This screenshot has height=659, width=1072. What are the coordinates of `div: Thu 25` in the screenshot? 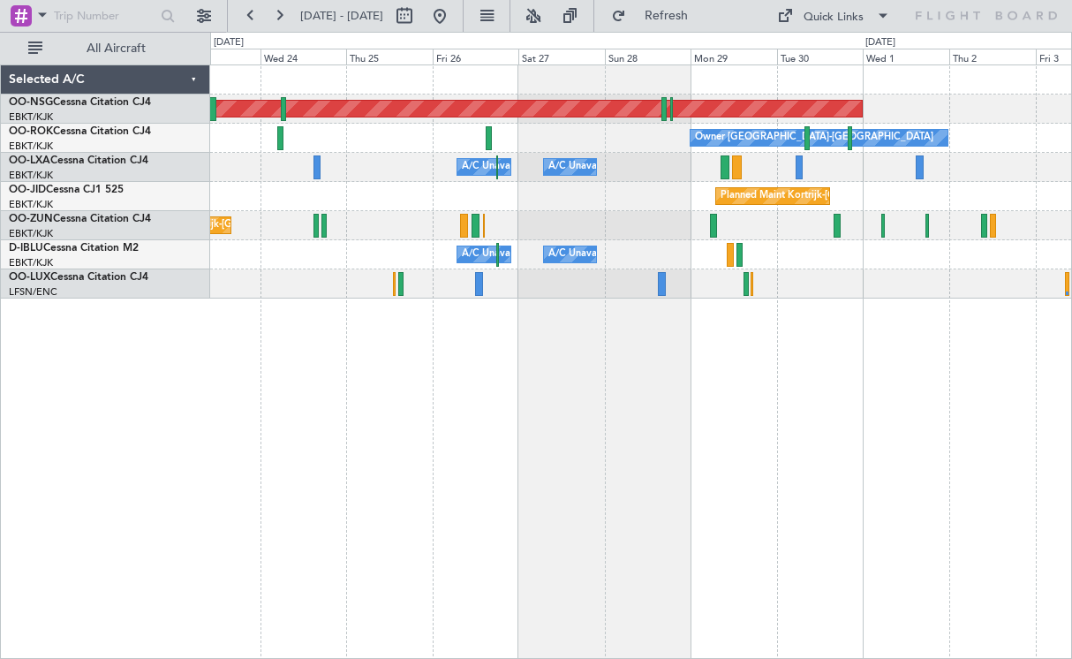 It's located at (390, 57).